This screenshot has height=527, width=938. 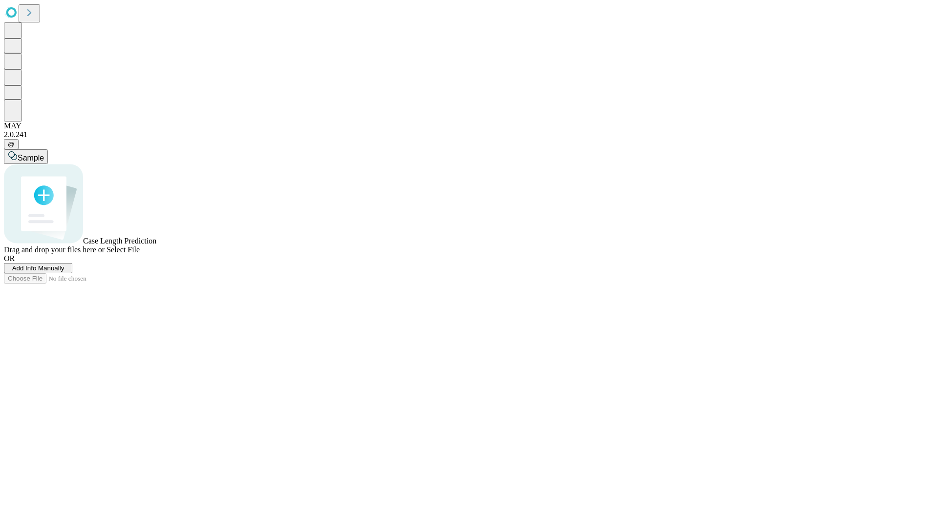 I want to click on button: Add Info Manually, so click(x=38, y=268).